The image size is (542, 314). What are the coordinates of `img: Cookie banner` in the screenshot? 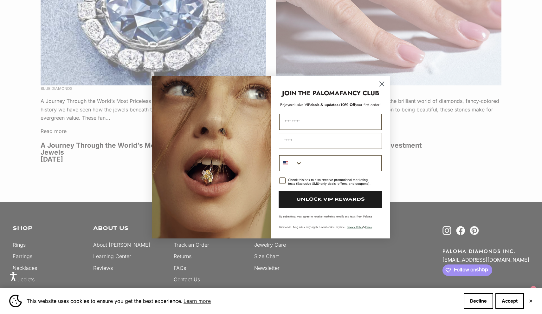 It's located at (16, 301).